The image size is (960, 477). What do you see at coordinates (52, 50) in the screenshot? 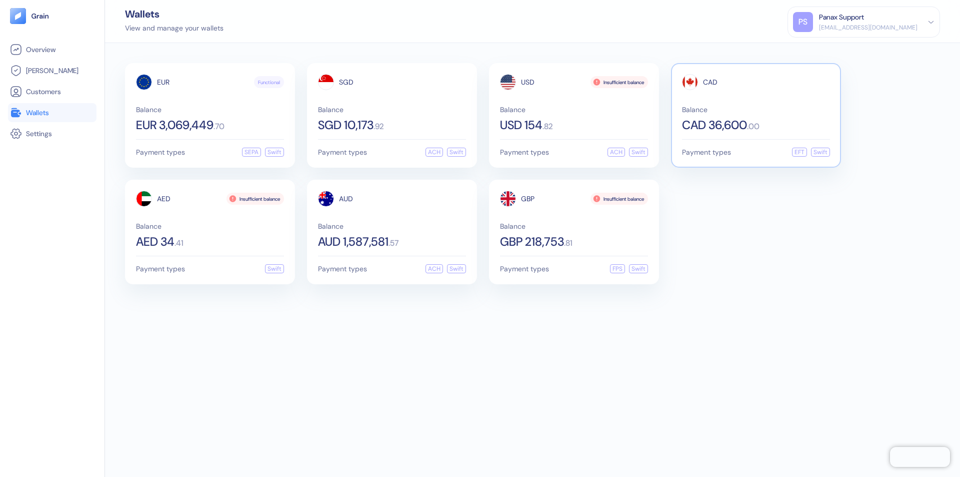
I see `a: Overview` at bounding box center [52, 50].